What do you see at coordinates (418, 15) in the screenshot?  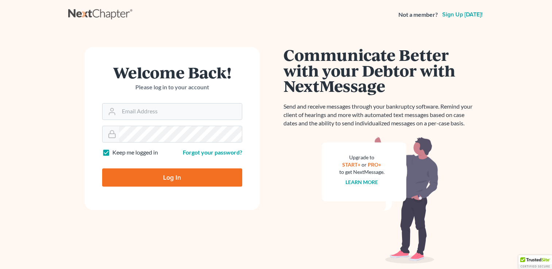 I see `strong: Not a member?` at bounding box center [418, 15].